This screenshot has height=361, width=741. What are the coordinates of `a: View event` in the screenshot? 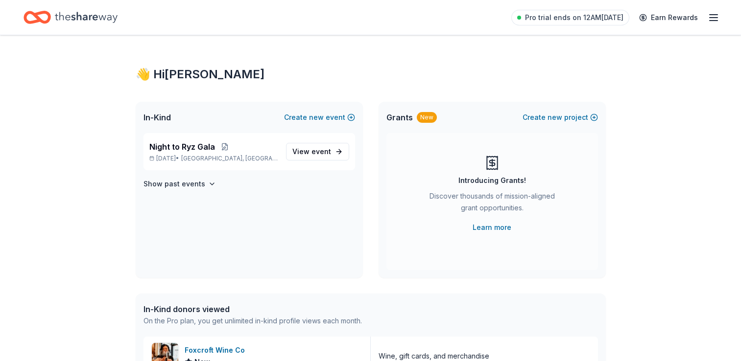 It's located at (317, 152).